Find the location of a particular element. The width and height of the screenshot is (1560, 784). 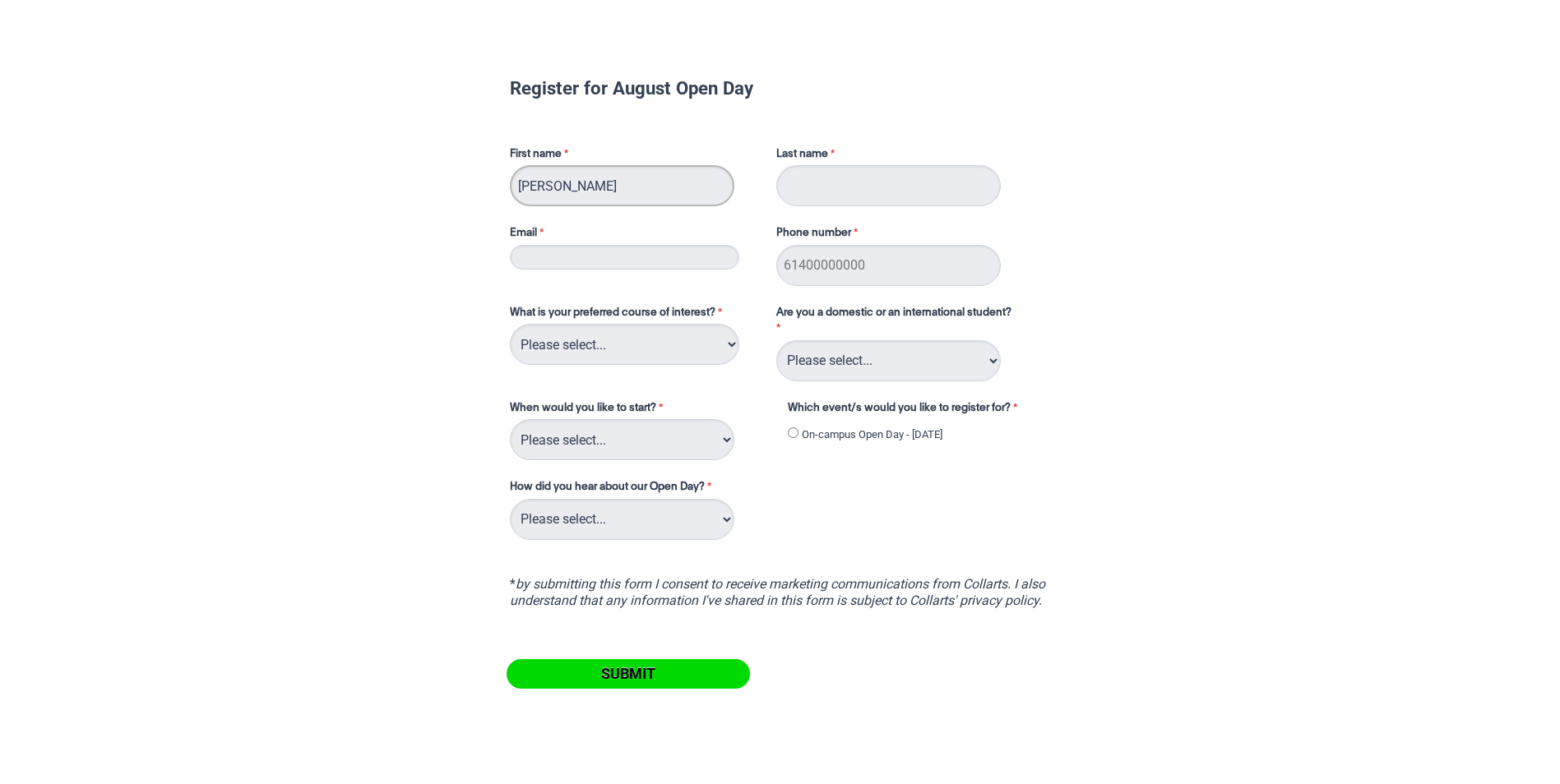

select: When would you like to start? is located at coordinates (622, 440).